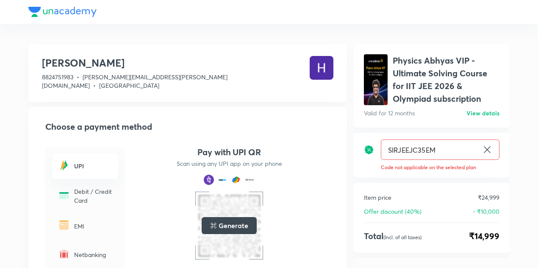 The width and height of the screenshot is (538, 268). What do you see at coordinates (321, 68) in the screenshot?
I see `img: Avatar` at bounding box center [321, 68].